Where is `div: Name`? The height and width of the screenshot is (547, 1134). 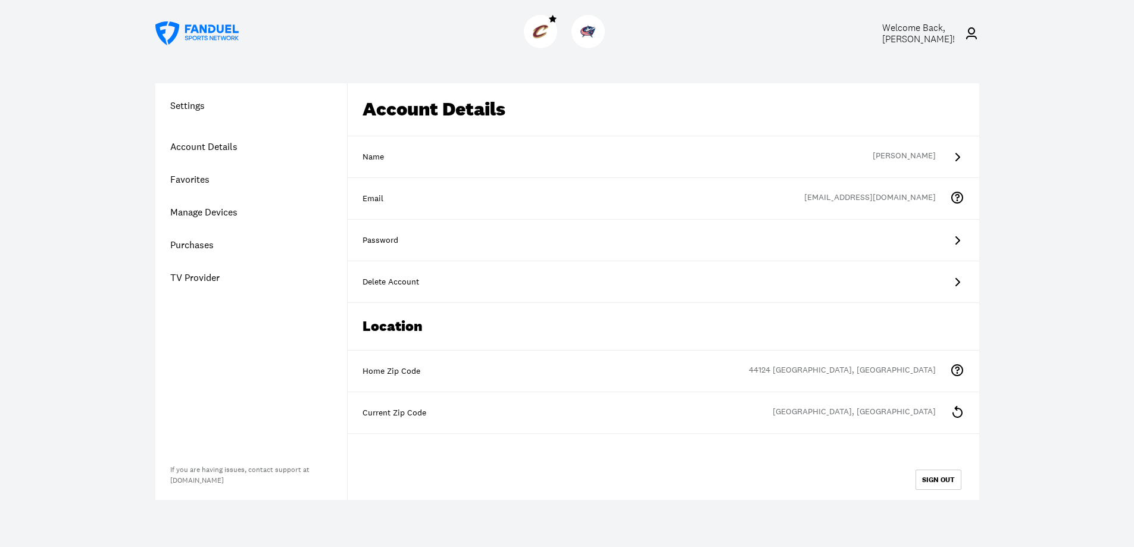 div: Name is located at coordinates (663, 157).